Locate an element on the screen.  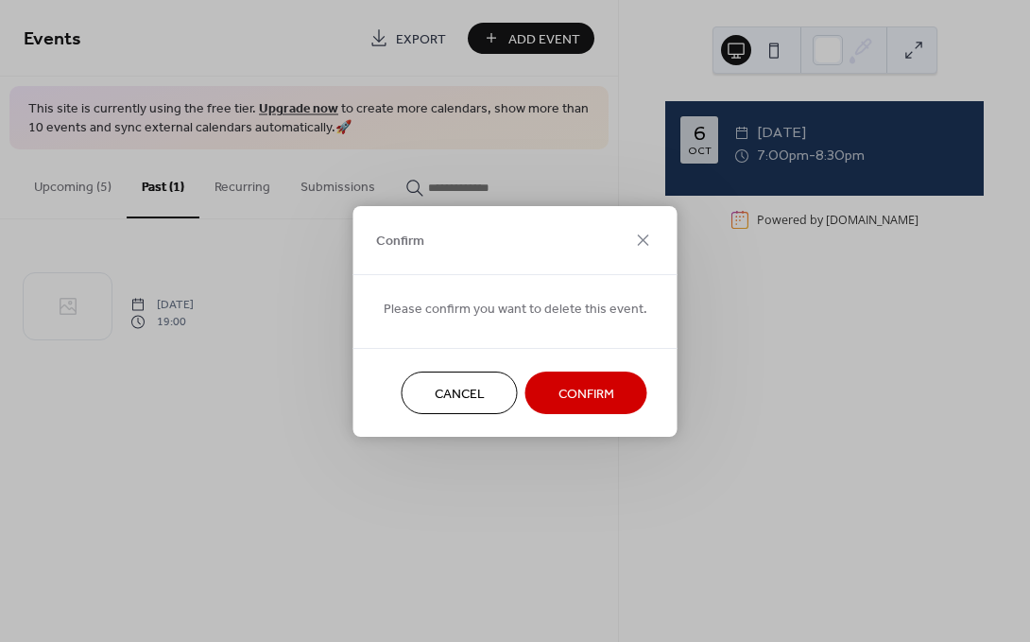
button: Cancel is located at coordinates (459, 392).